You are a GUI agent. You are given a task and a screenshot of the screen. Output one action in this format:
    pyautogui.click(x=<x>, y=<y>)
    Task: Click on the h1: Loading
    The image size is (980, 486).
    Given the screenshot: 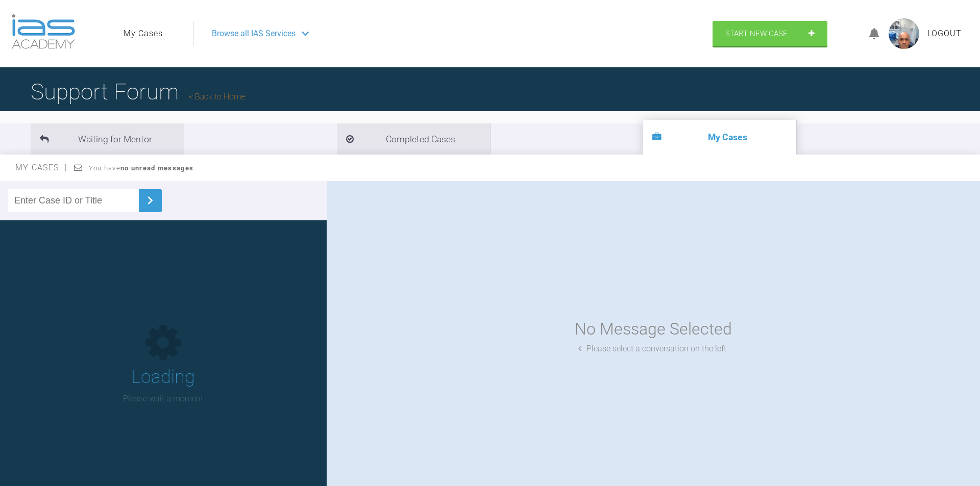 What is the action you would take?
    pyautogui.click(x=163, y=378)
    